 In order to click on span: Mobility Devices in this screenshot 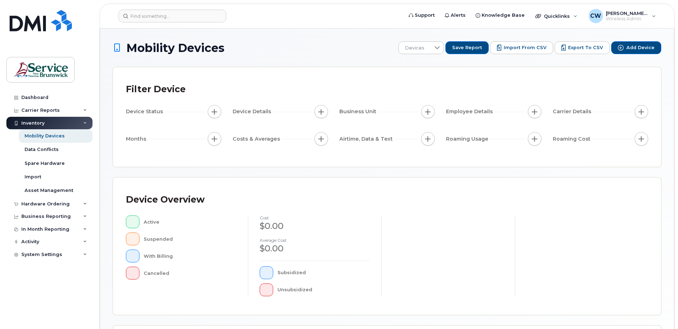, I will do `click(175, 48)`.